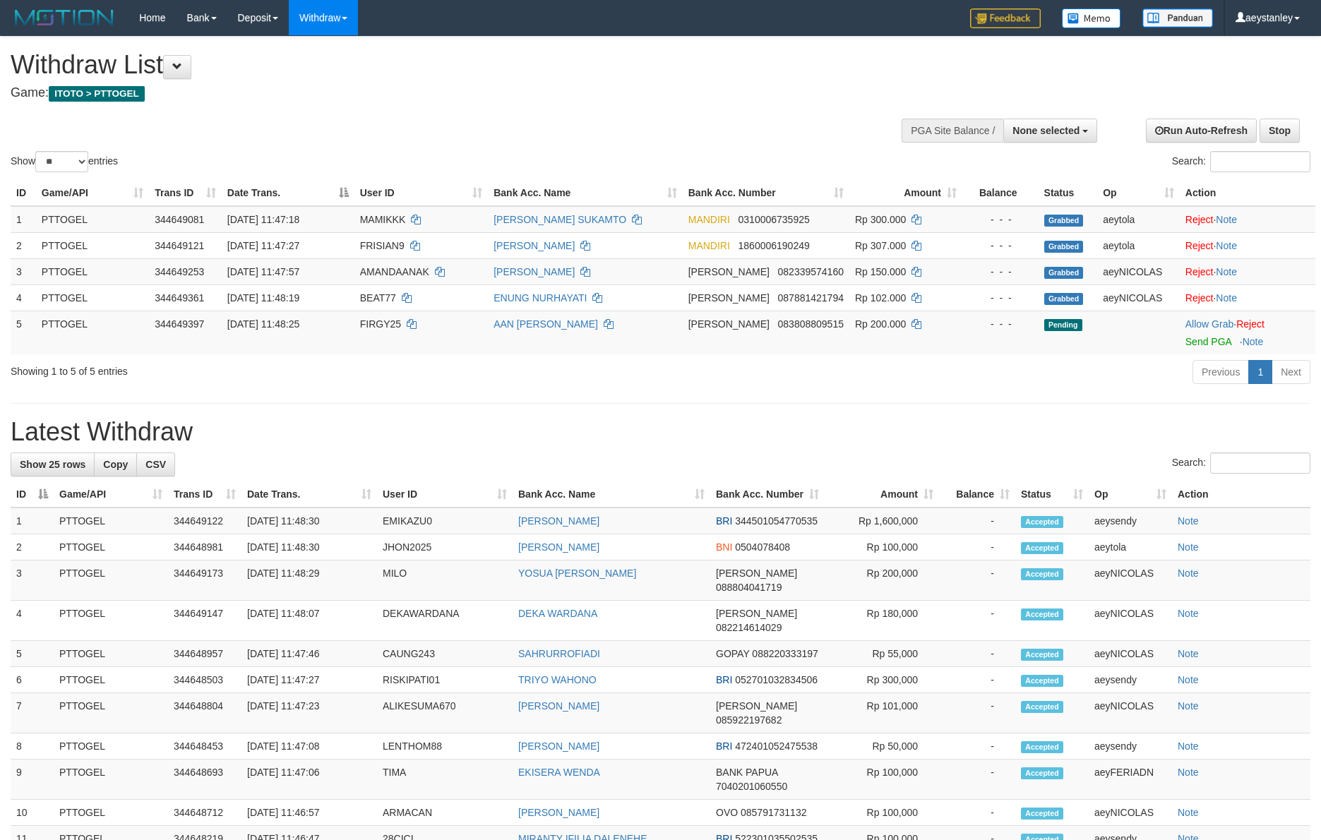  I want to click on span: Copy 7040201060550 to clipboard, so click(751, 787).